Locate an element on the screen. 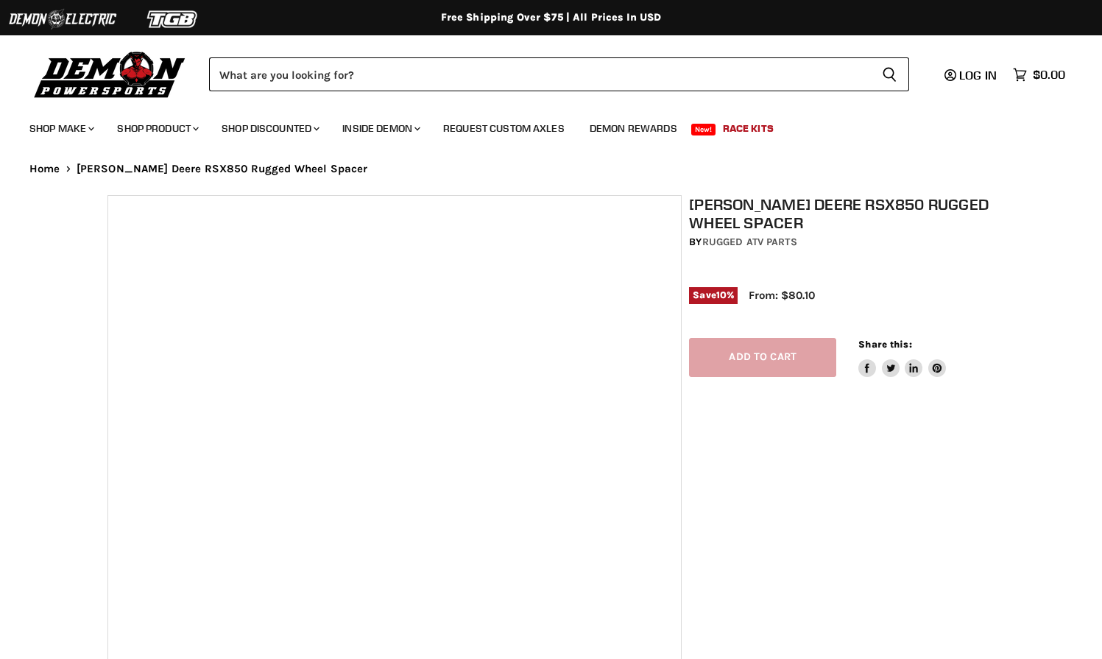 Image resolution: width=1102 pixels, height=659 pixels. span: 10 is located at coordinates (721, 294).